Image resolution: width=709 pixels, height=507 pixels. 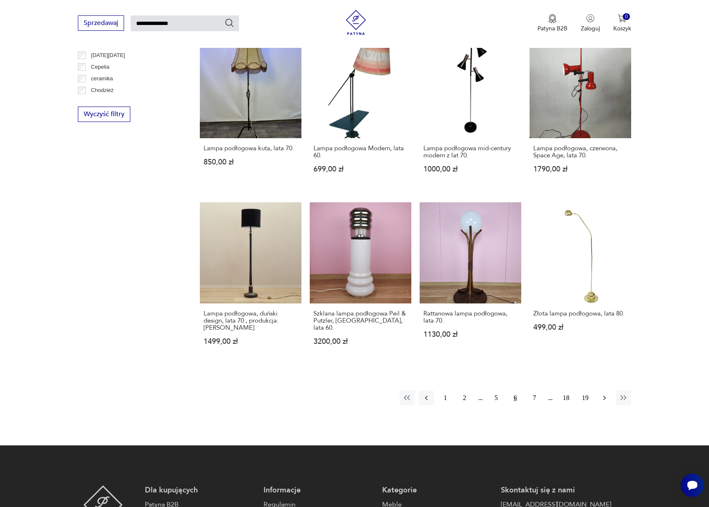 What do you see at coordinates (104, 114) in the screenshot?
I see `button: Wyczyść filtry` at bounding box center [104, 114].